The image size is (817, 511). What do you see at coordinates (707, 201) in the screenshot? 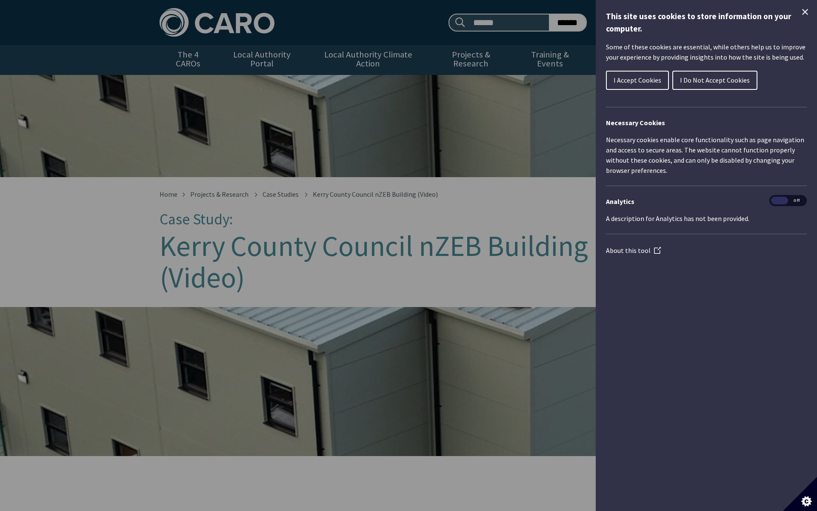
I see `h3: Analytics` at bounding box center [707, 201].